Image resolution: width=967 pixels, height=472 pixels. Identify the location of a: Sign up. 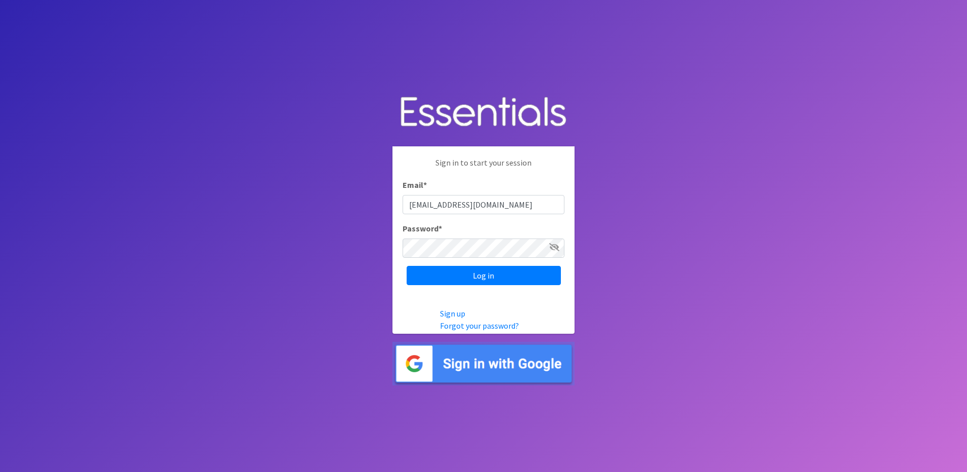
(453, 313).